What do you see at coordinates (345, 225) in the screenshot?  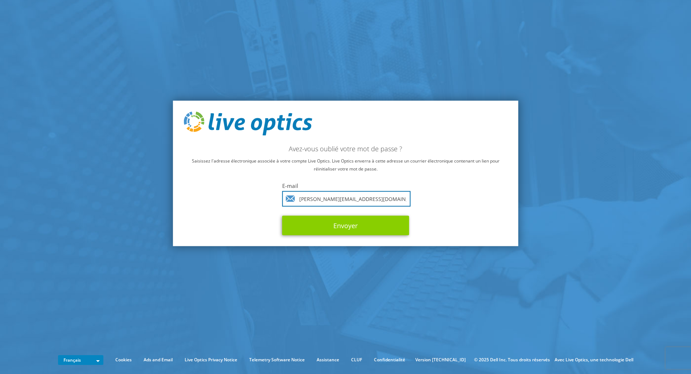 I see `button: Envoyer` at bounding box center [345, 225].